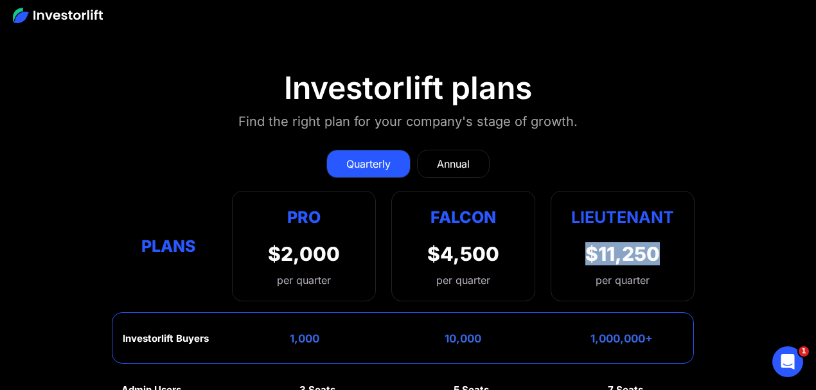 The image size is (816, 390). What do you see at coordinates (804, 351) in the screenshot?
I see `span: 1` at bounding box center [804, 351].